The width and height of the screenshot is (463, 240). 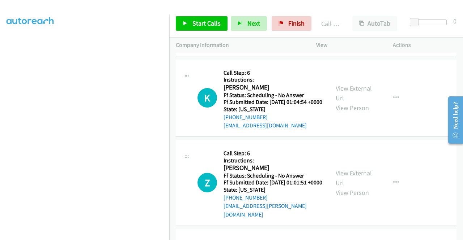 What do you see at coordinates (424, 45) in the screenshot?
I see `p: Actions` at bounding box center [424, 45].